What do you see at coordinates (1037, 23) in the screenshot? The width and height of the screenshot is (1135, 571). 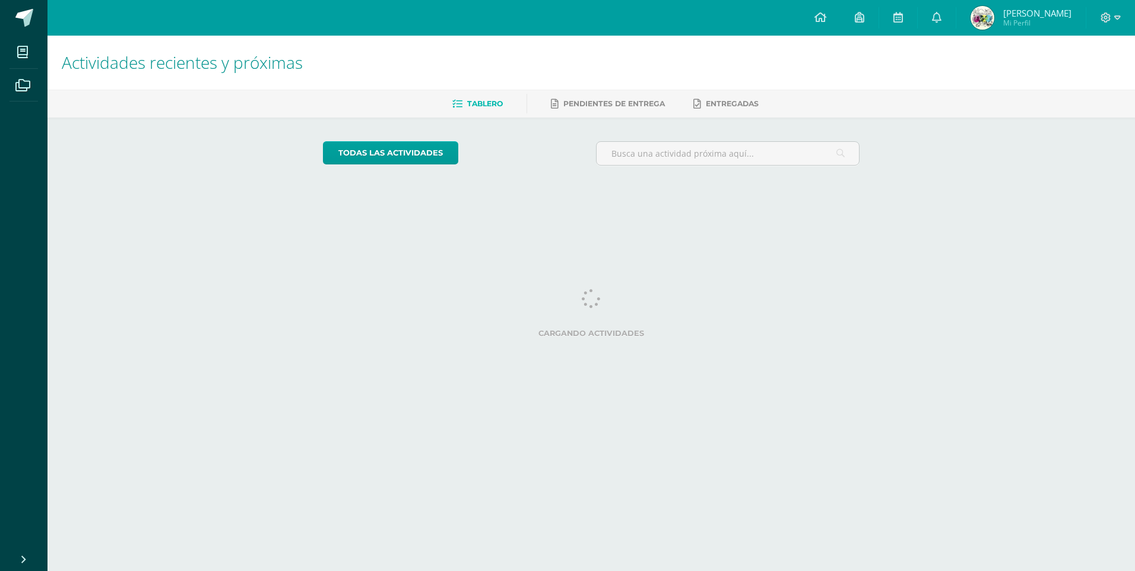 I see `span: Mi Perfil` at bounding box center [1037, 23].